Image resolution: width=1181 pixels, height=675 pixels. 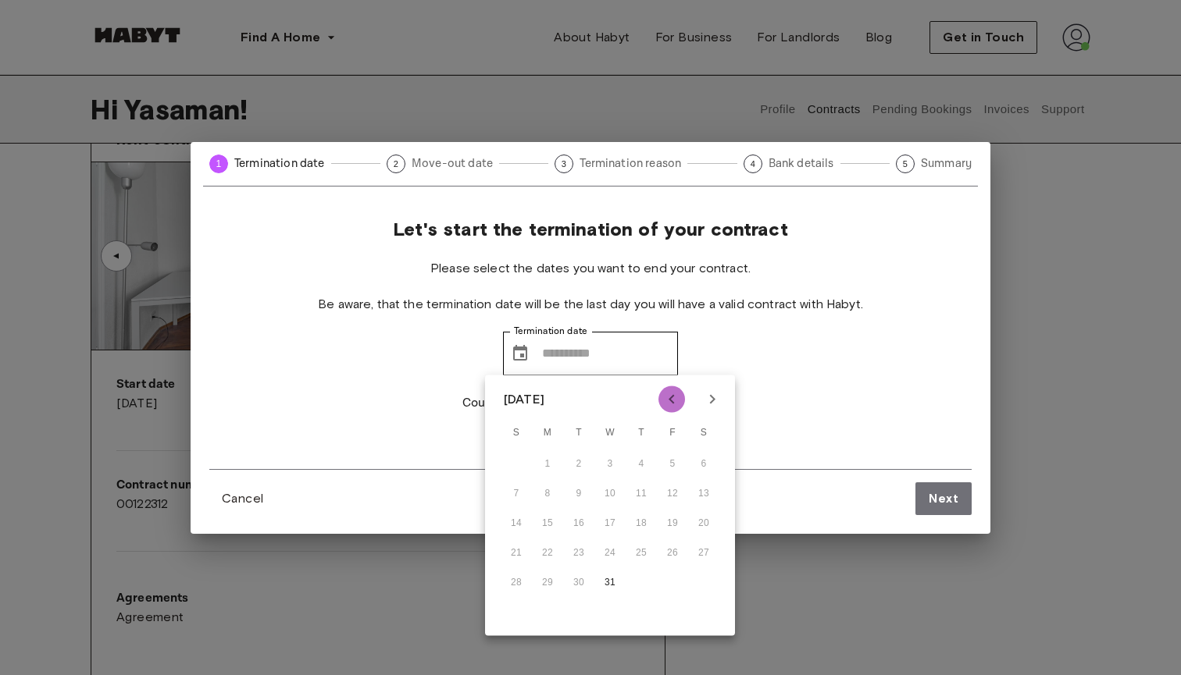 I want to click on span: Be aware, that the termination date will be the last day you will have a valid contract with Habyt., so click(x=590, y=305).